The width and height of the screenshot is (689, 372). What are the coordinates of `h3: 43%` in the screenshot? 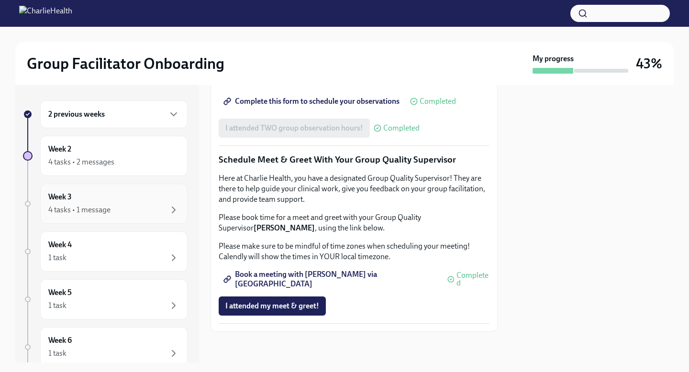 It's located at (649, 64).